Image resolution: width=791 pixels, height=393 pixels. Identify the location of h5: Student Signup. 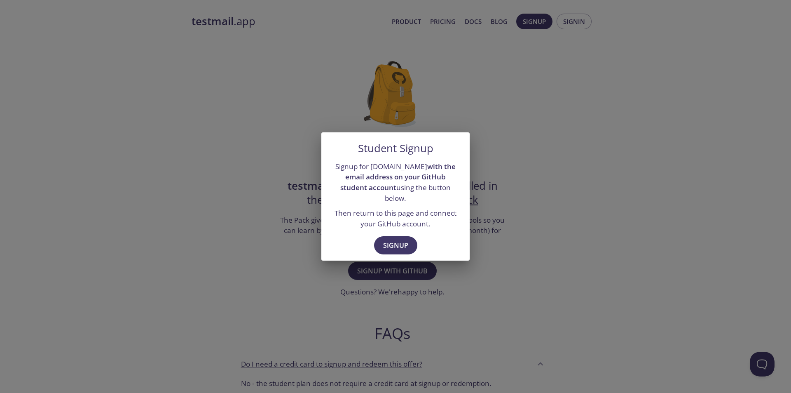
(395, 148).